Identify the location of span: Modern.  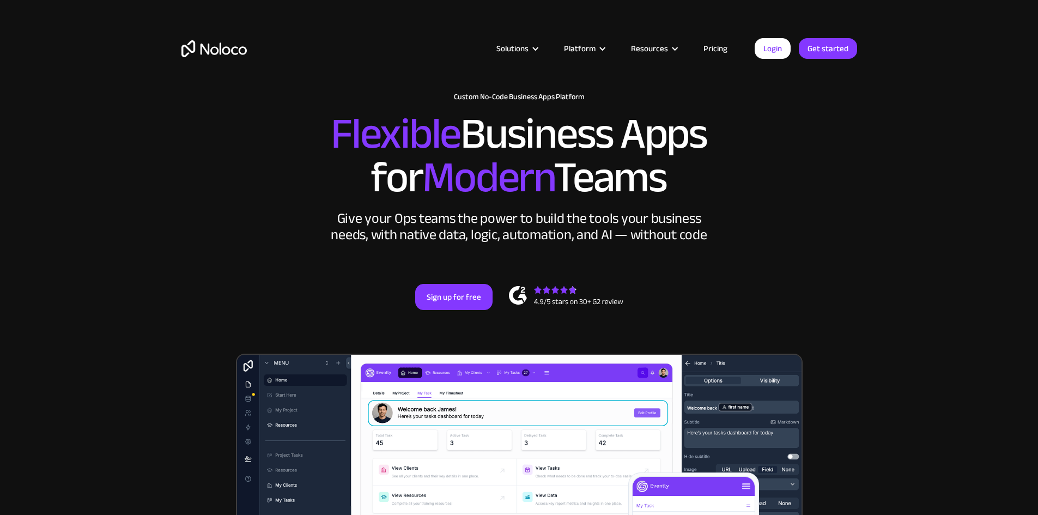
(488, 177).